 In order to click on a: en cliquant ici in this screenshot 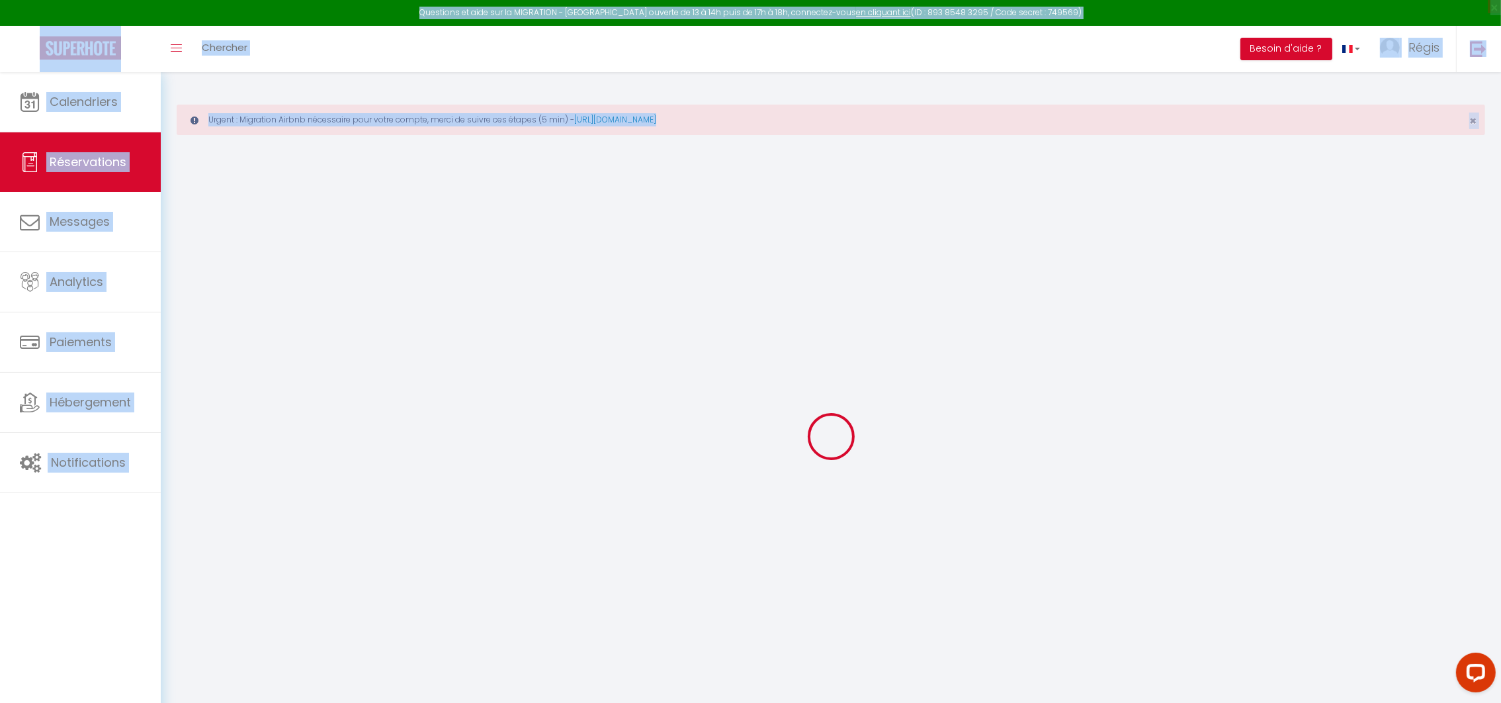, I will do `click(883, 12)`.